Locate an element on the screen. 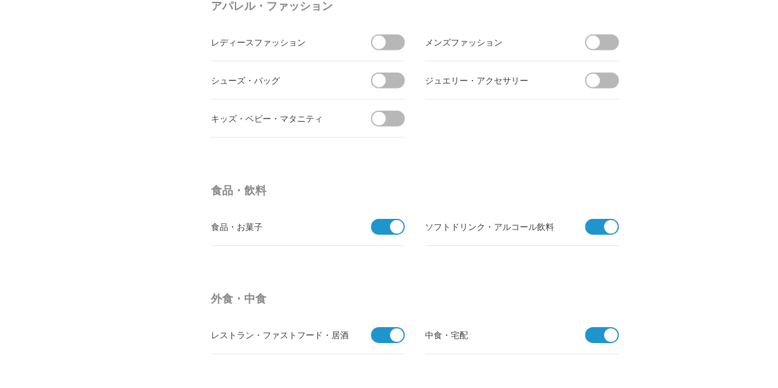  div: シューズ・バッグ is located at coordinates (280, 80).